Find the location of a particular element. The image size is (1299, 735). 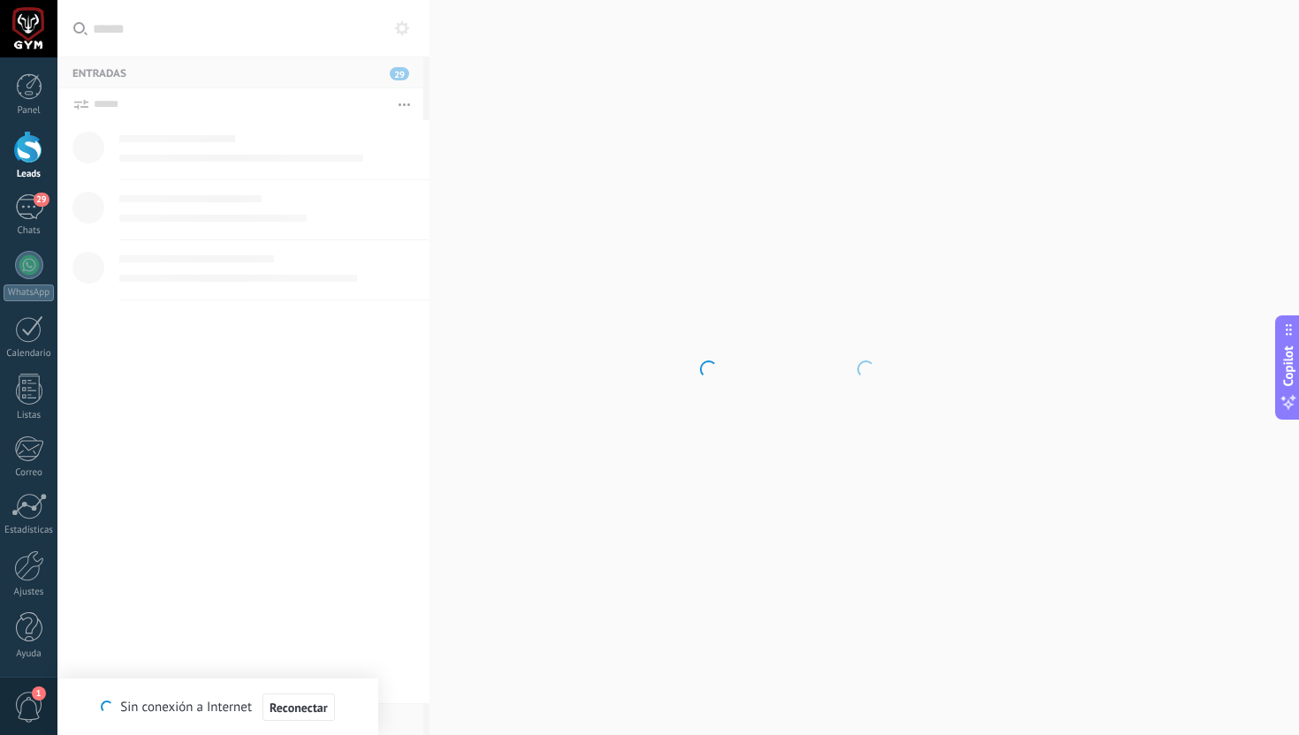

div: Listas is located at coordinates (29, 415).